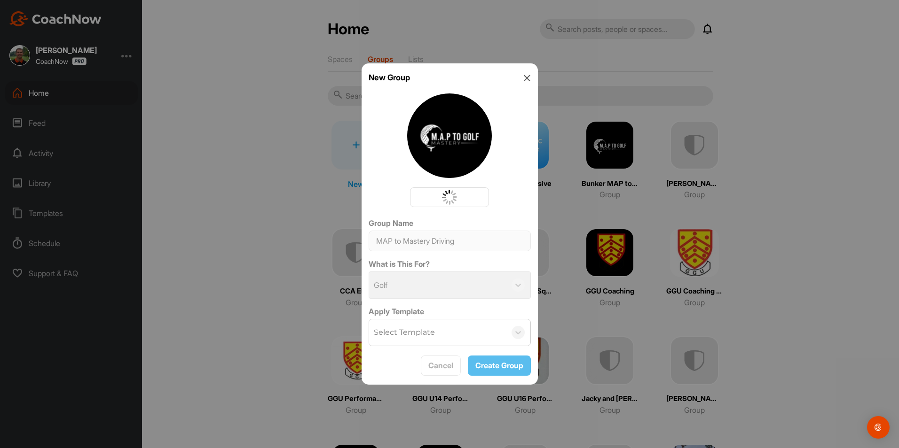 The image size is (899, 448). I want to click on label: Group Name, so click(449, 223).